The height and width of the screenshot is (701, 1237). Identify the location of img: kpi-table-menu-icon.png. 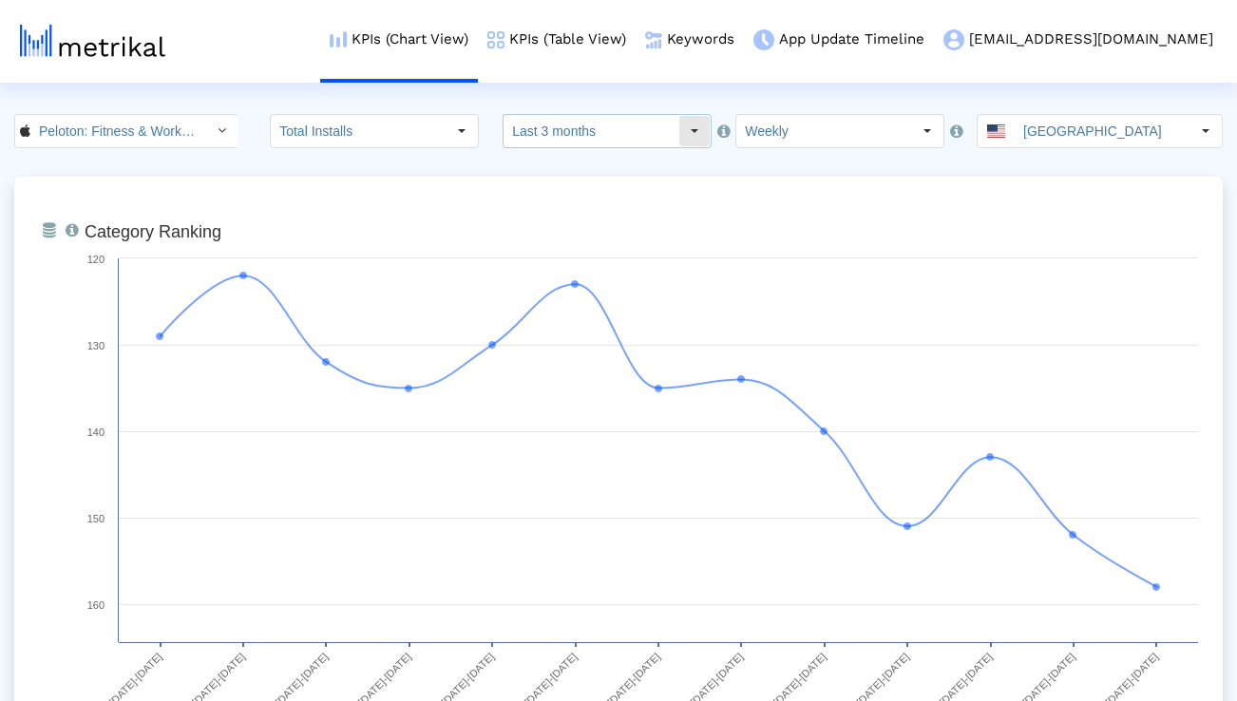
(496, 40).